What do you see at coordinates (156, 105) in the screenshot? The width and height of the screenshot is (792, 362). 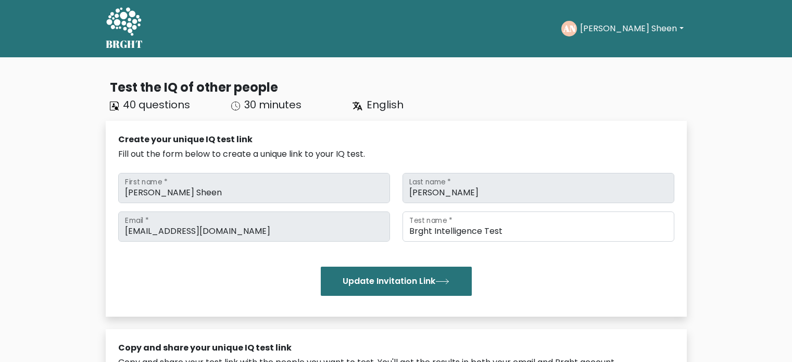 I see `span: 40 questions` at bounding box center [156, 105].